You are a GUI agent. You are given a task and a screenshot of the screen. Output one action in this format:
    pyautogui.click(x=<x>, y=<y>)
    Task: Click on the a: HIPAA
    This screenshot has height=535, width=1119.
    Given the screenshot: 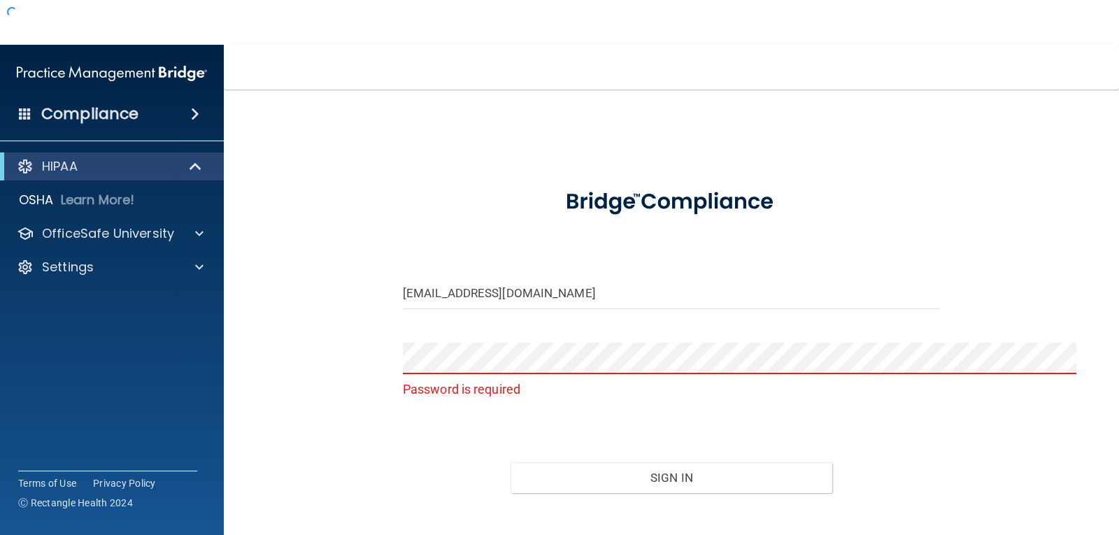 What is the action you would take?
    pyautogui.click(x=110, y=166)
    